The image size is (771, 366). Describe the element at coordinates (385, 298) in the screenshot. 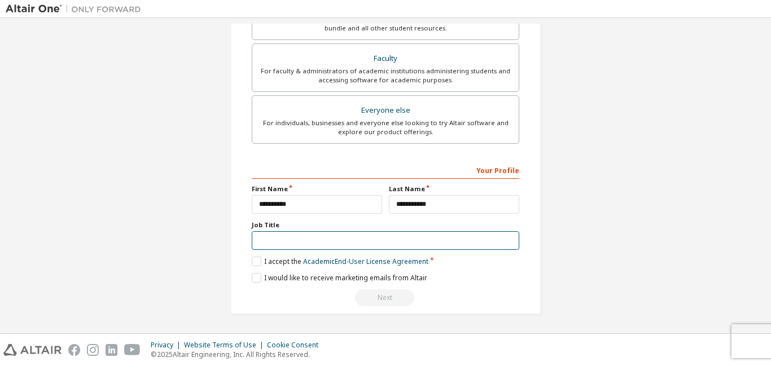

I see `div: Provide a valid email to continue` at that location.